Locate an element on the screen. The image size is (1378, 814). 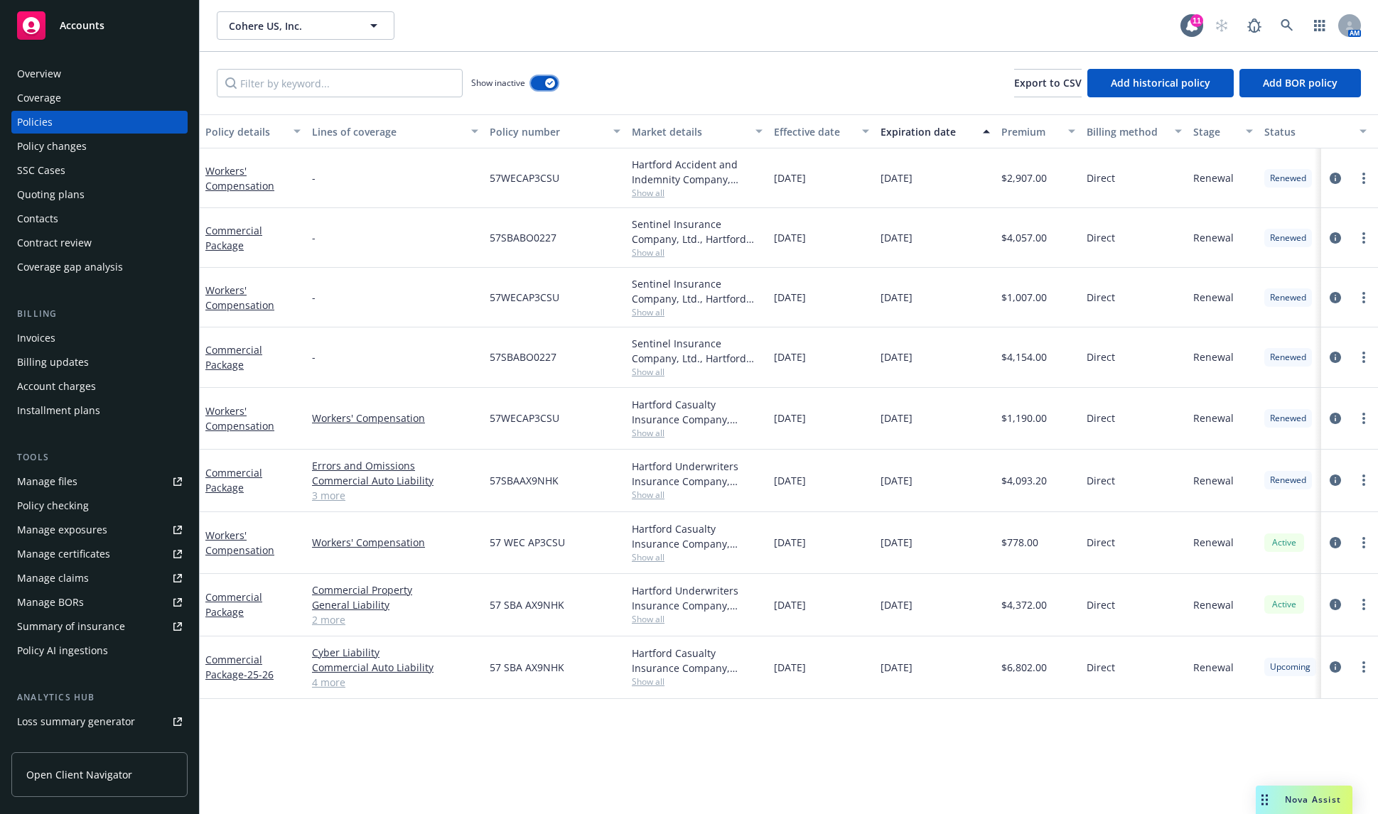
a: Accounts is located at coordinates (99, 26).